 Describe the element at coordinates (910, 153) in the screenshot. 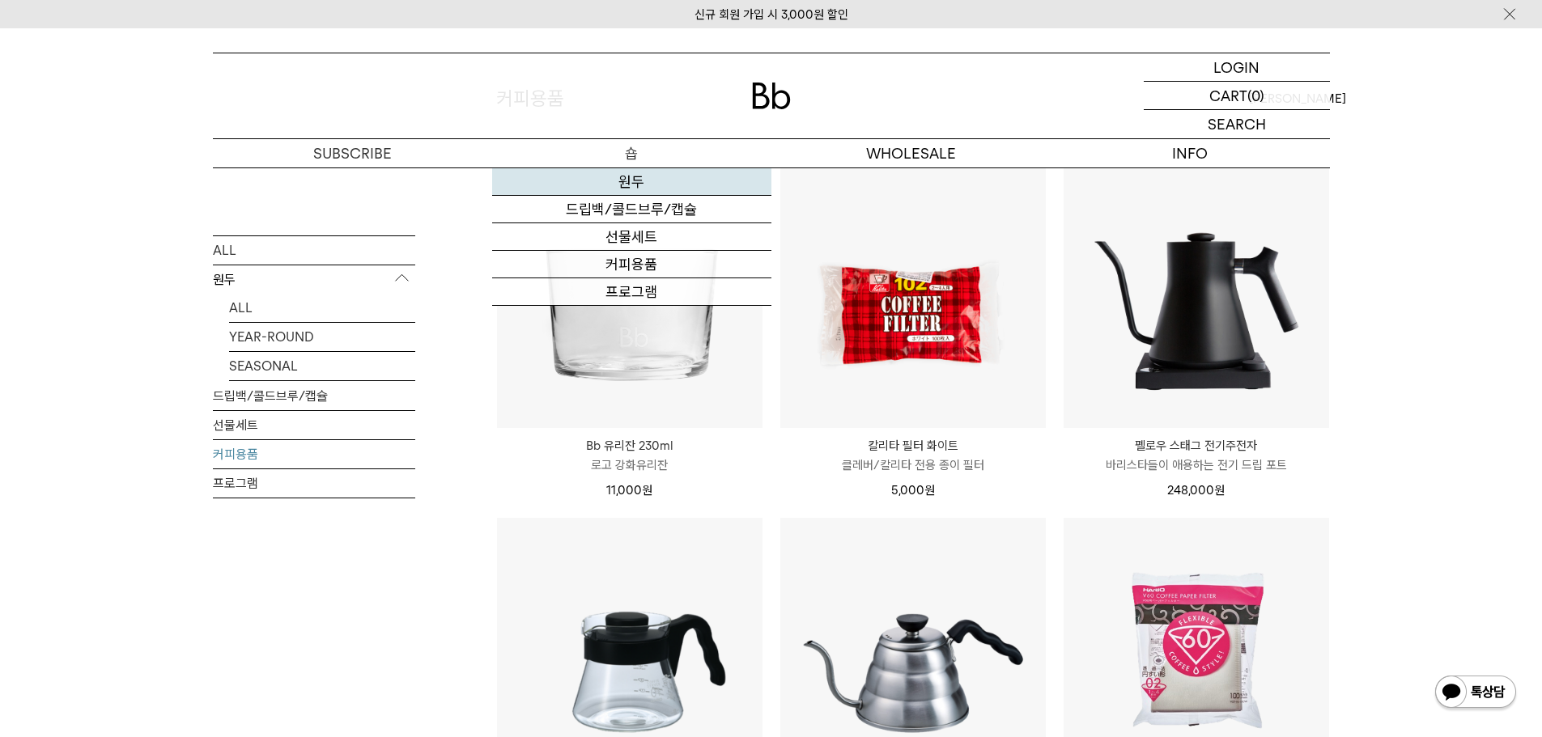

I see `p: WHOLESALE` at that location.